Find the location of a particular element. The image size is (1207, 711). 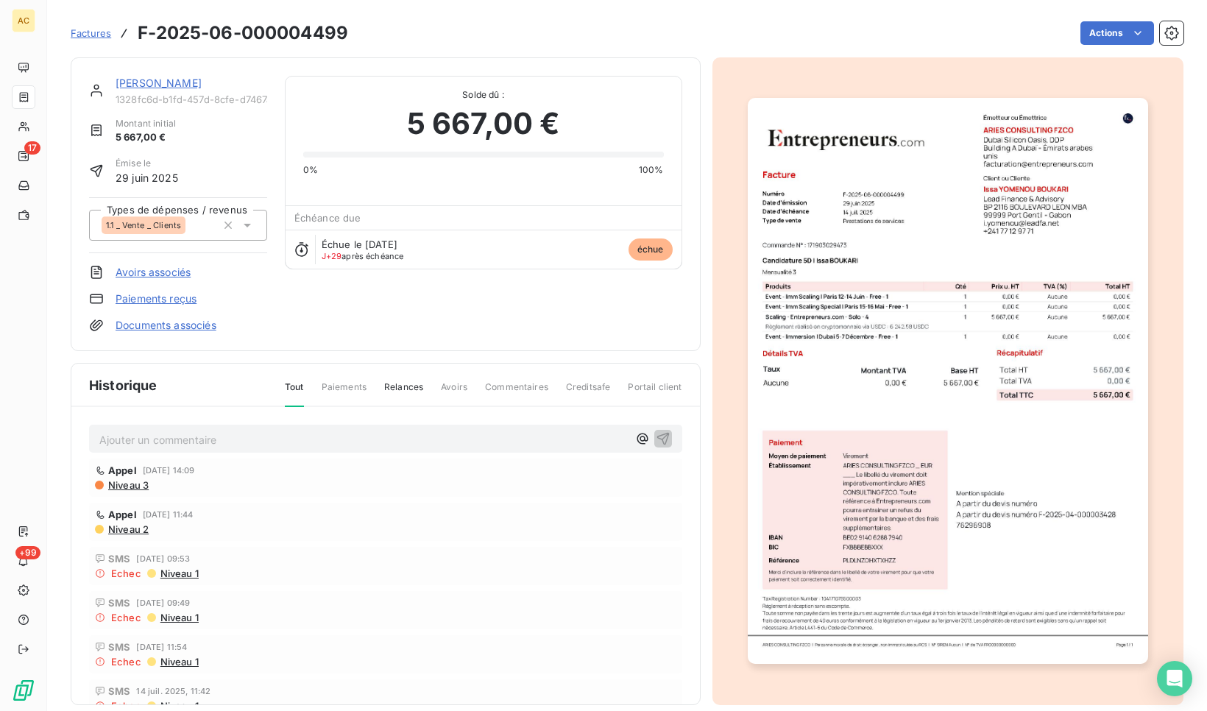

span: 17 is located at coordinates (32, 148).